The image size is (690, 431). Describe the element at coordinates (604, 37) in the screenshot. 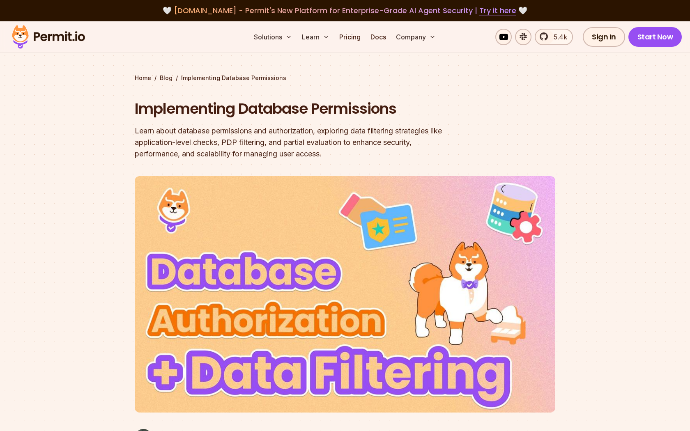

I see `a: Sign In` at that location.